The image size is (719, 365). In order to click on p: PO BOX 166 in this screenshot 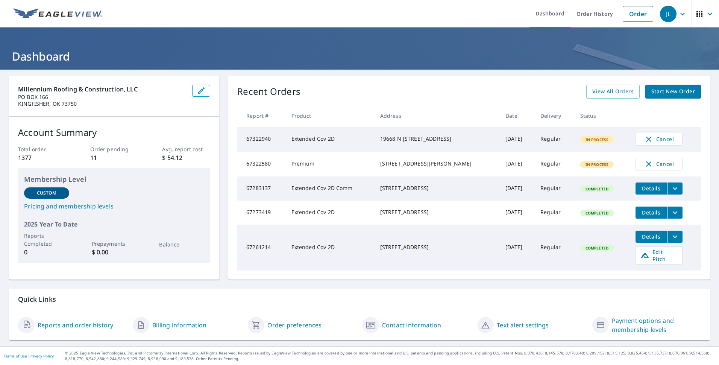, I will do `click(102, 97)`.